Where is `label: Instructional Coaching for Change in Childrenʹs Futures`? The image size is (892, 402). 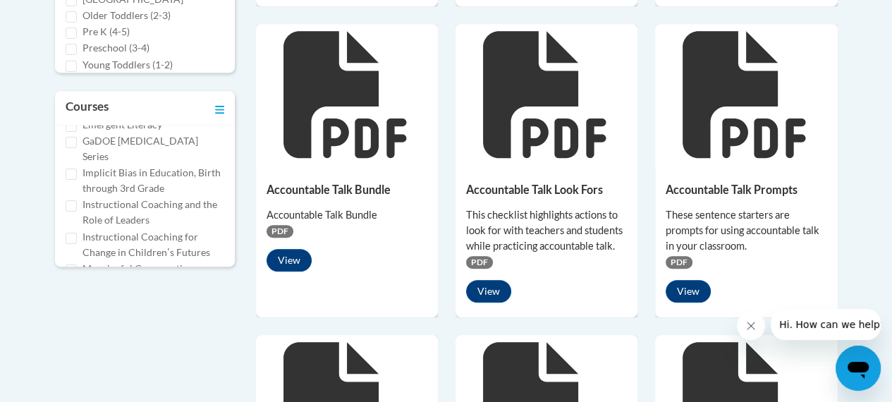 label: Instructional Coaching for Change in Childrenʹs Futures is located at coordinates (153, 245).